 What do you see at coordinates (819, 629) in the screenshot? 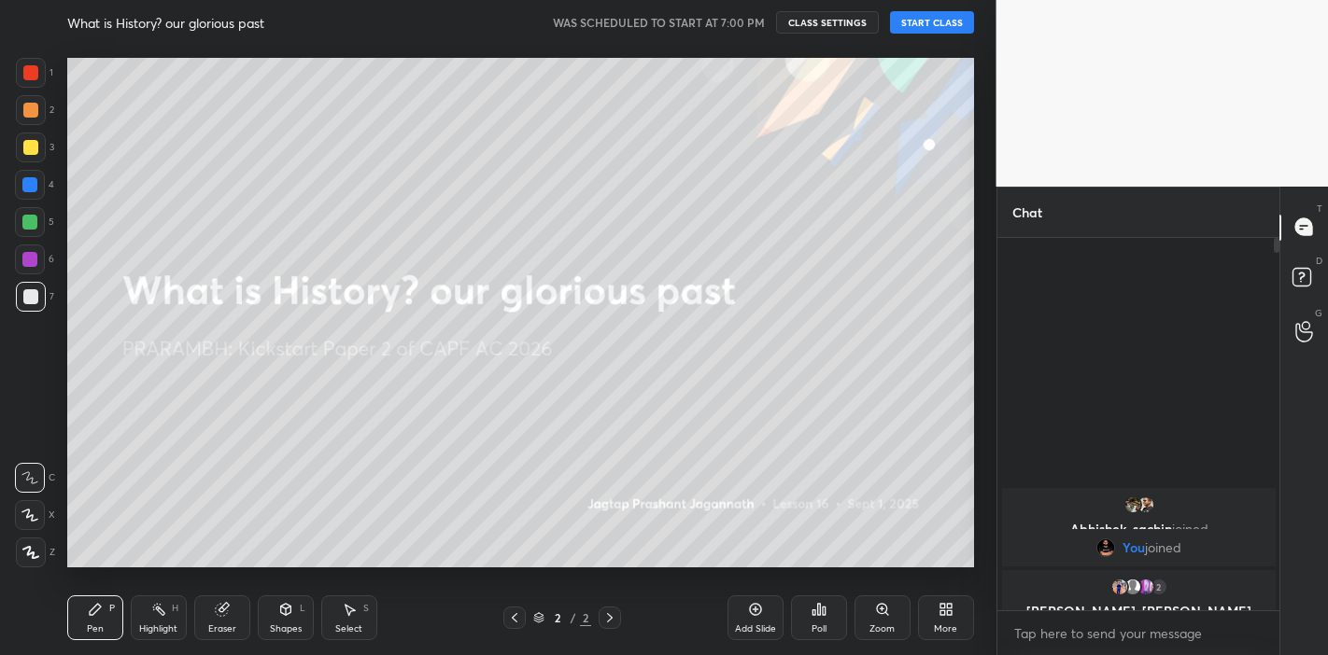
I see `div: Poll` at bounding box center [819, 629].